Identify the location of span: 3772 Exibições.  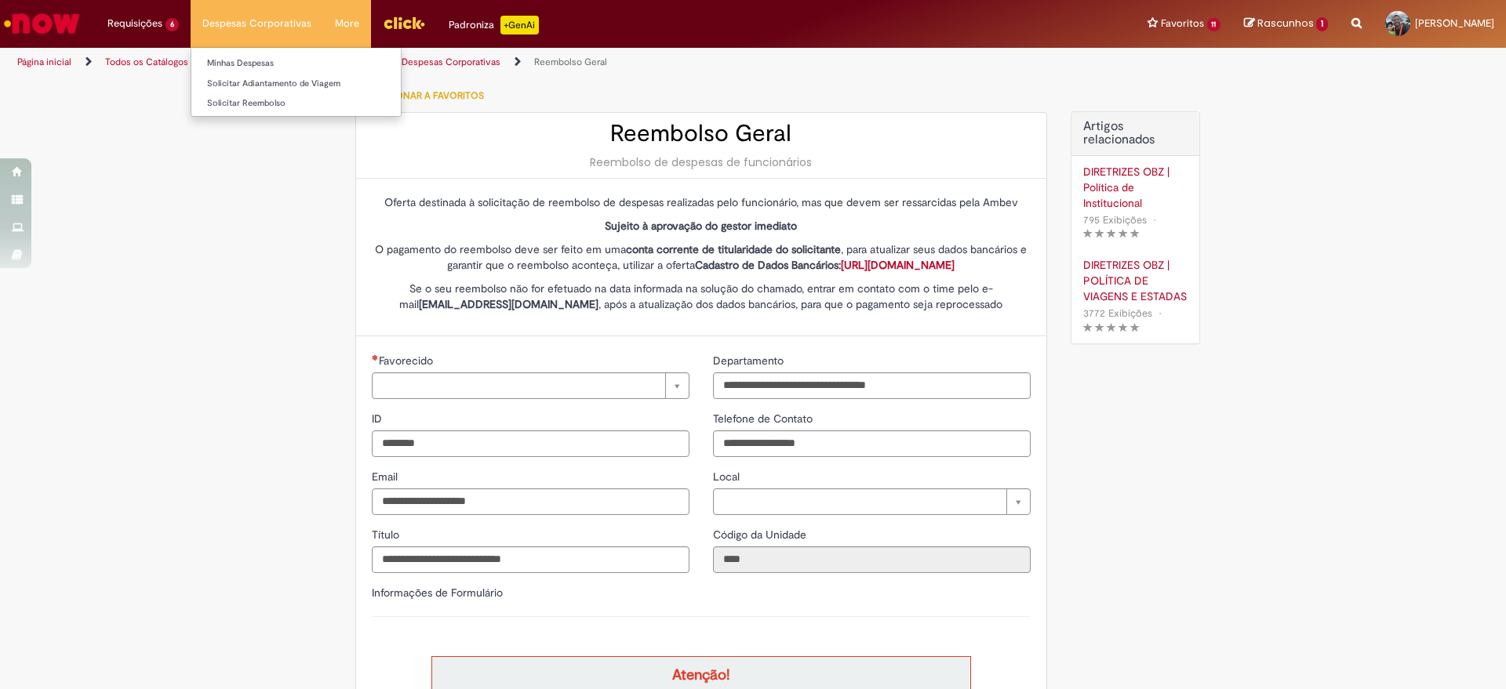
(1117, 313).